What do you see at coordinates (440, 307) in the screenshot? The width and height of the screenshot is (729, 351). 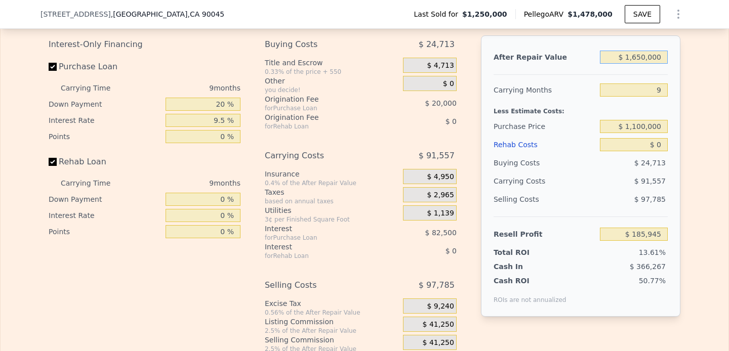 I see `span: $ 9,240` at bounding box center [440, 307].